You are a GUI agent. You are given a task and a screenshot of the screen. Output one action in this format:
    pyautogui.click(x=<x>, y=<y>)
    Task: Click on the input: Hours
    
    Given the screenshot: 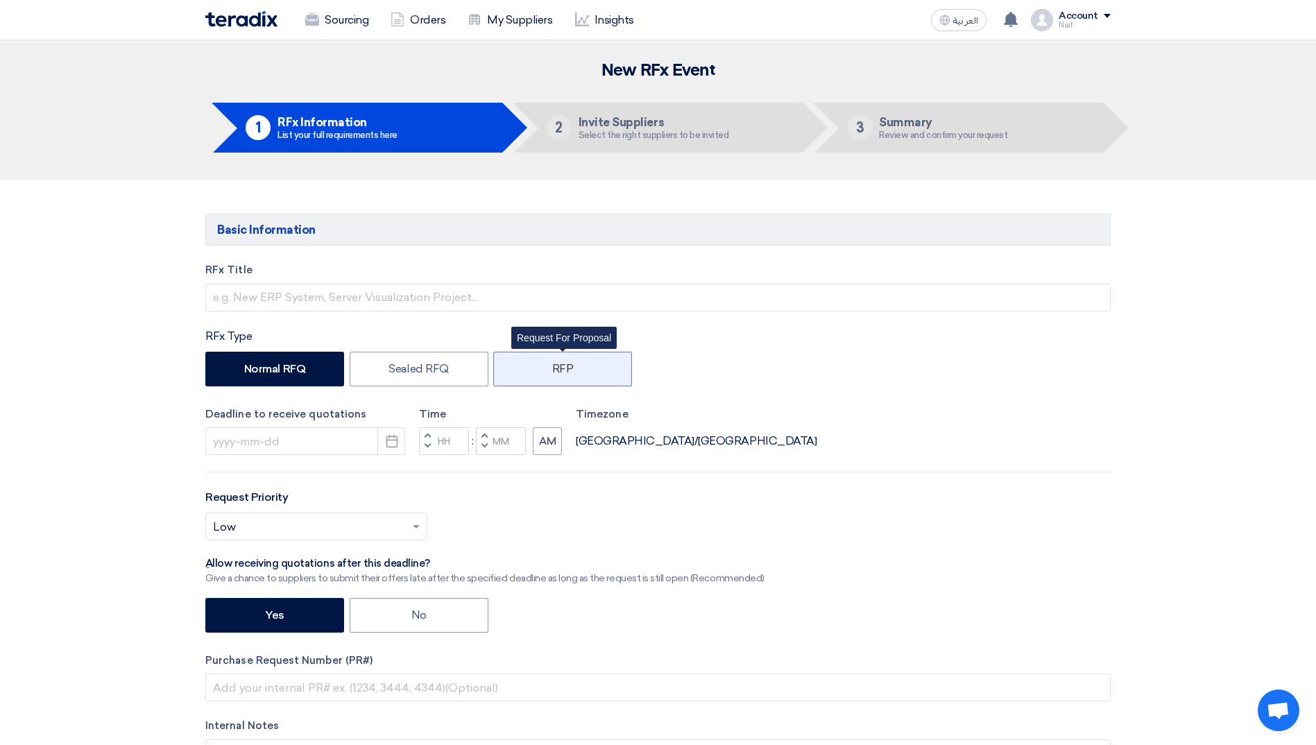 What is the action you would take?
    pyautogui.click(x=444, y=441)
    